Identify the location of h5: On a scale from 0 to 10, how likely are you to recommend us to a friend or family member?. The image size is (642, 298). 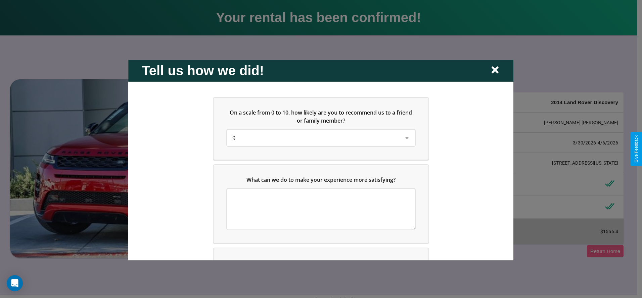
(321, 116).